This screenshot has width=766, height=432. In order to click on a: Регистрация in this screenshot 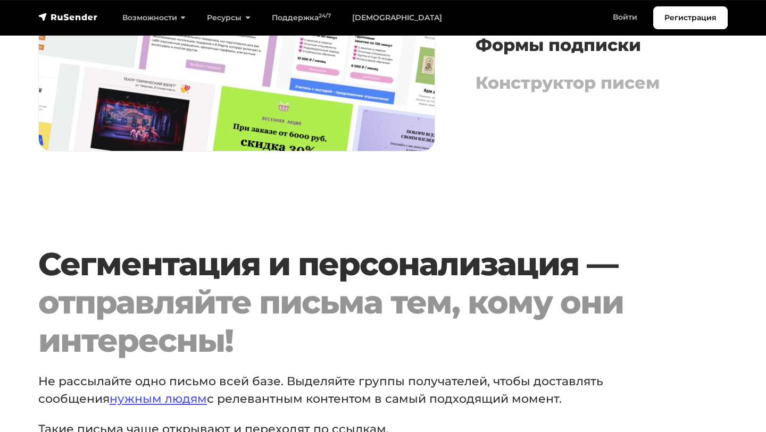, I will do `click(690, 18)`.